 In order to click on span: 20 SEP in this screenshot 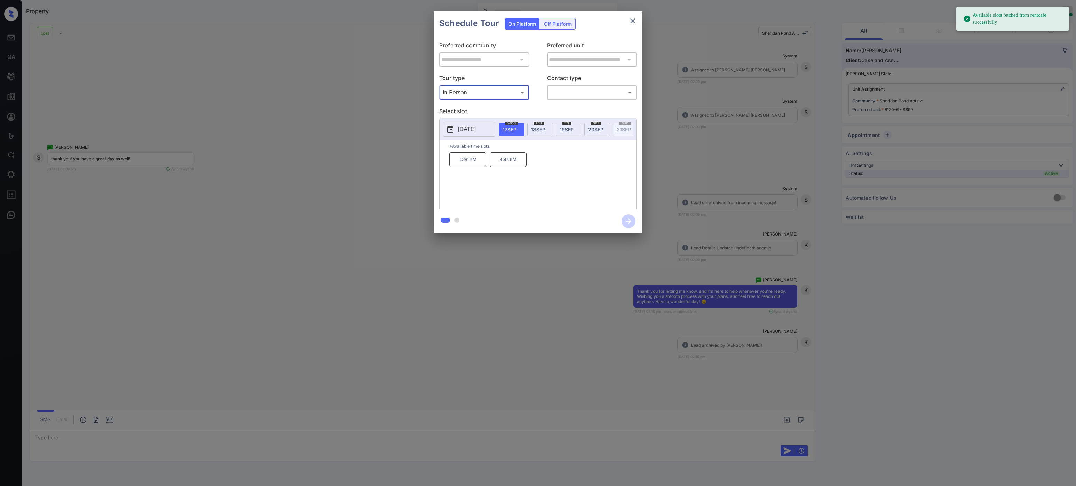, I will do `click(596, 129)`.